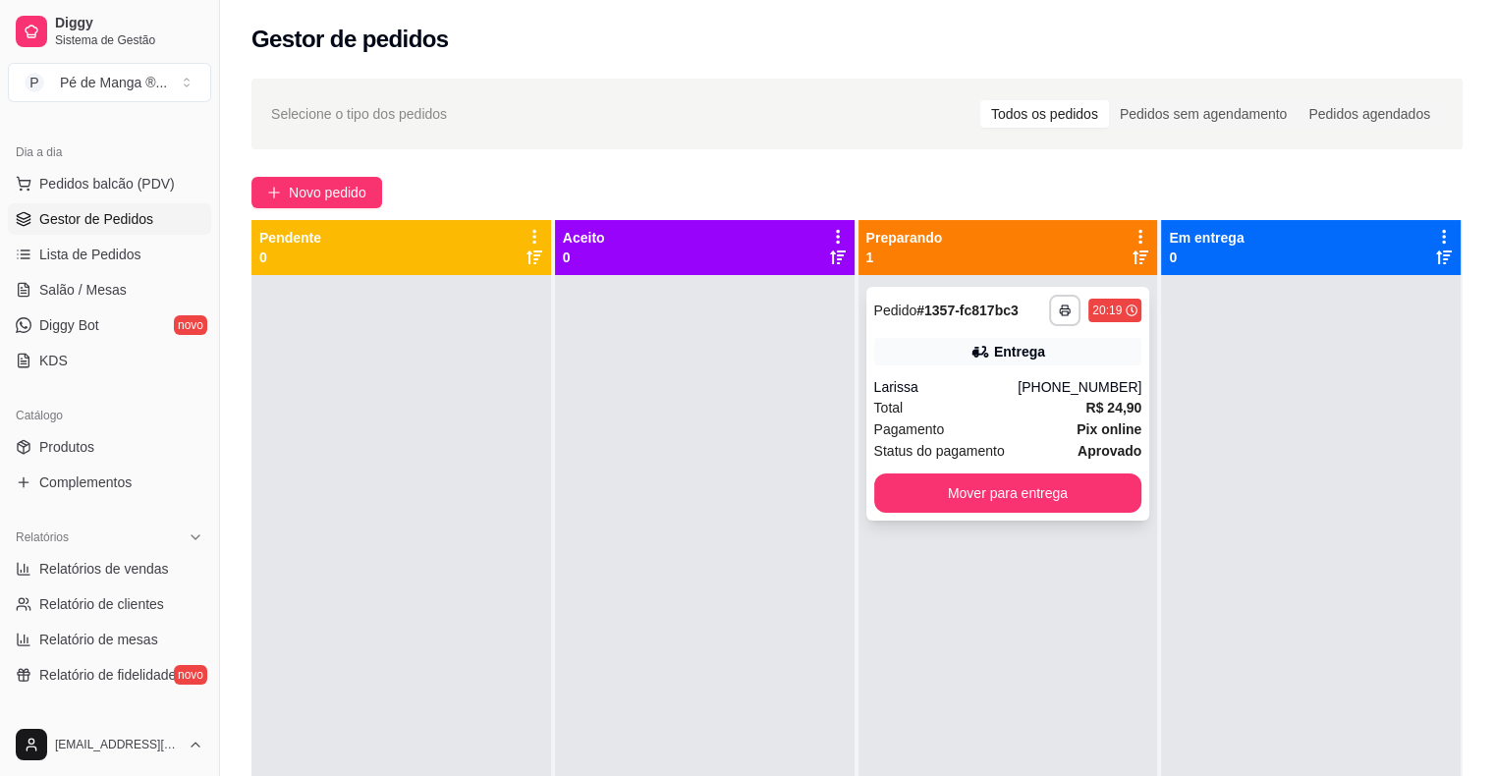  I want to click on span: Pagamento, so click(910, 429).